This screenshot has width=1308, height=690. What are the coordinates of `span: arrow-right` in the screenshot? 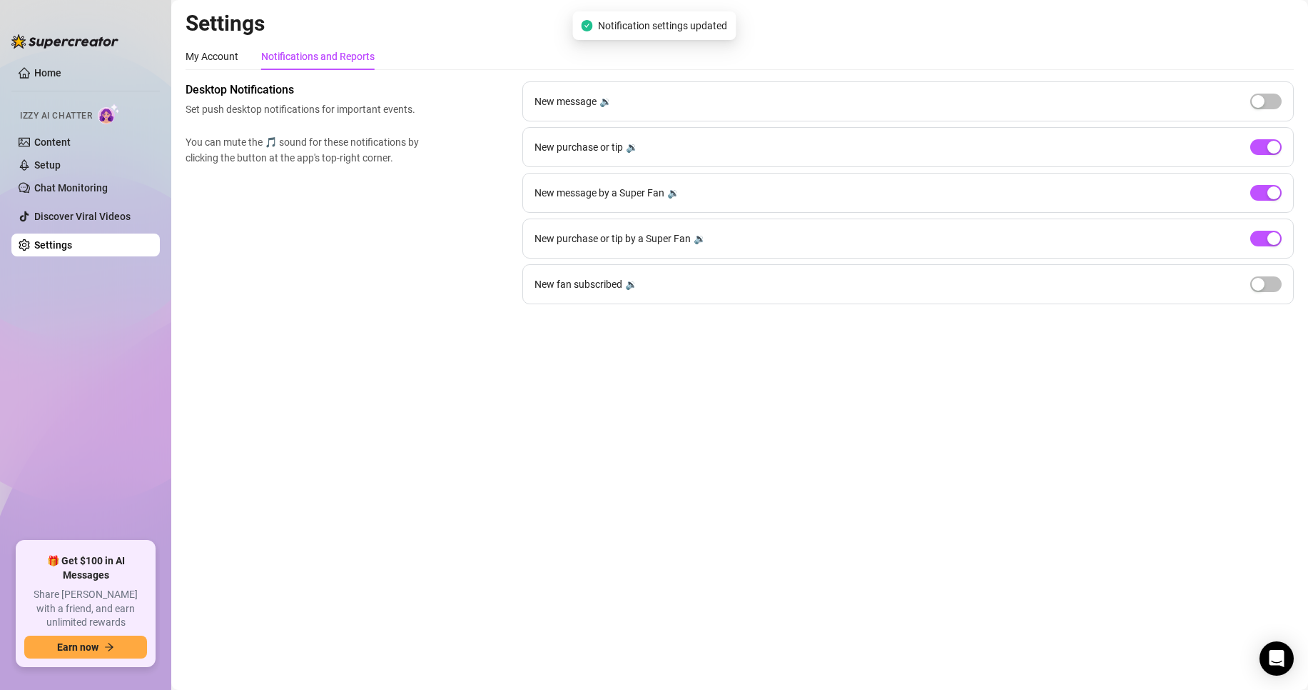 It's located at (109, 647).